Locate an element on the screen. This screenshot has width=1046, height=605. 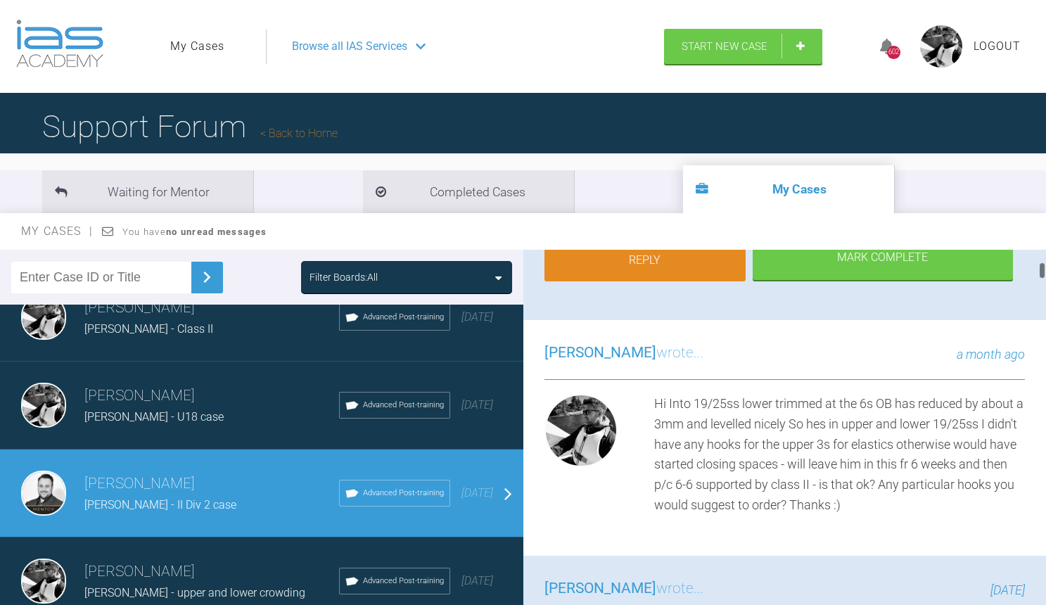
div: Hi Into 19/25ss lower trimmed at the 6s OB has reduced by about a 3mm and levelled nicely So hes ... is located at coordinates (840, 455).